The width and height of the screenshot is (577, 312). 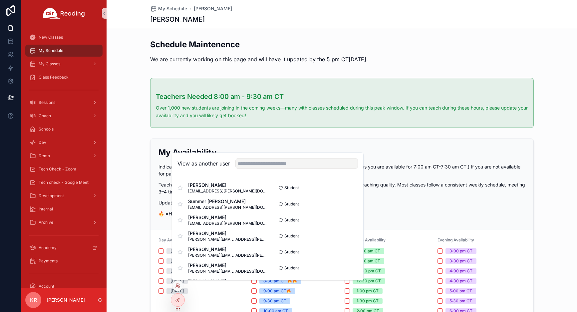 I want to click on div: 8:30 am CT 🔥🔥, so click(x=281, y=281).